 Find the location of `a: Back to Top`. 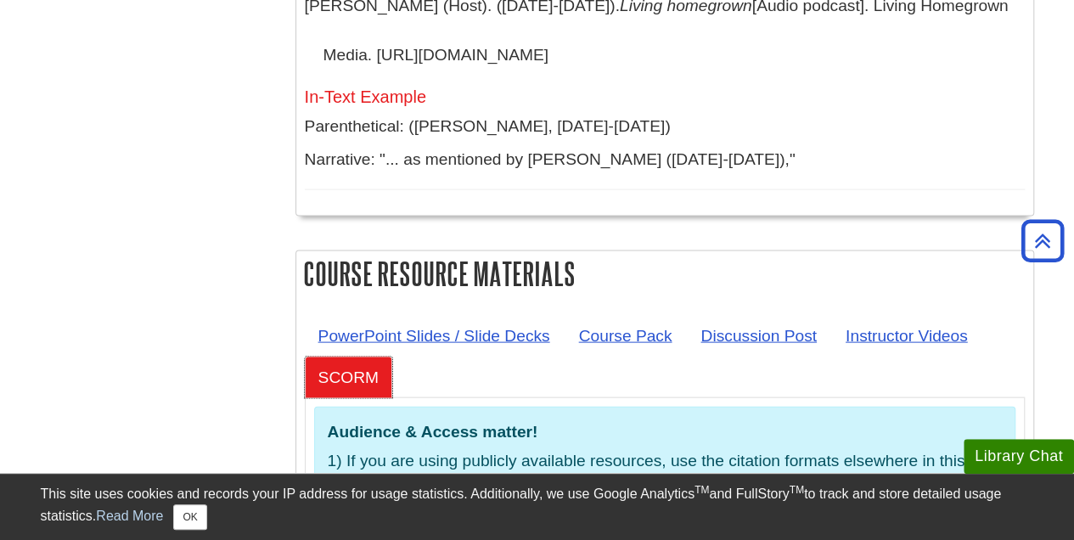

a: Back to Top is located at coordinates (1042, 240).